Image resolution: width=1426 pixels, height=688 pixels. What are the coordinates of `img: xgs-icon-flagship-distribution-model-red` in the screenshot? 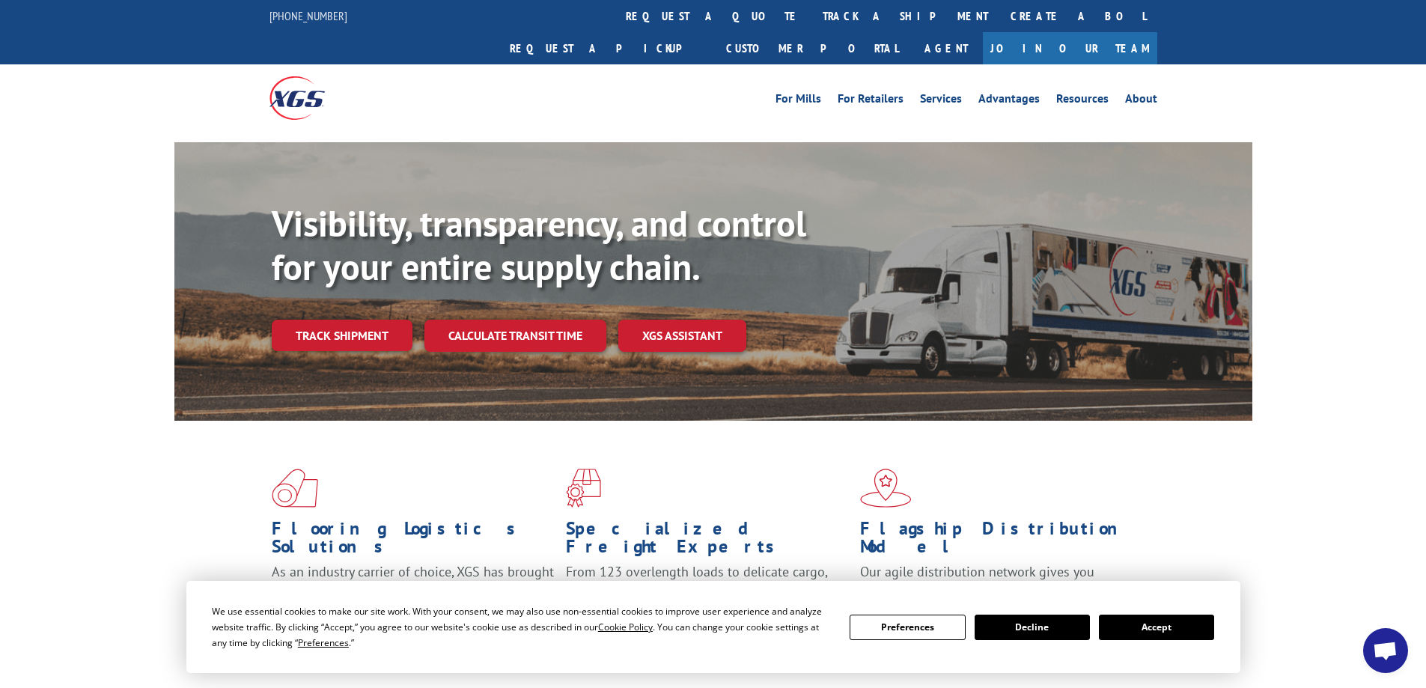 It's located at (885, 488).